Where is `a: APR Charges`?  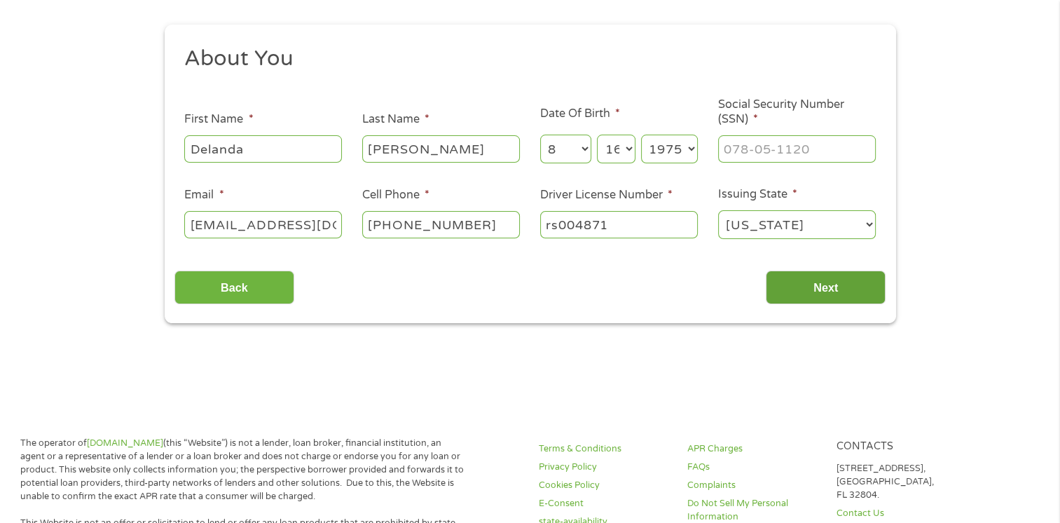
a: APR Charges is located at coordinates (753, 448).